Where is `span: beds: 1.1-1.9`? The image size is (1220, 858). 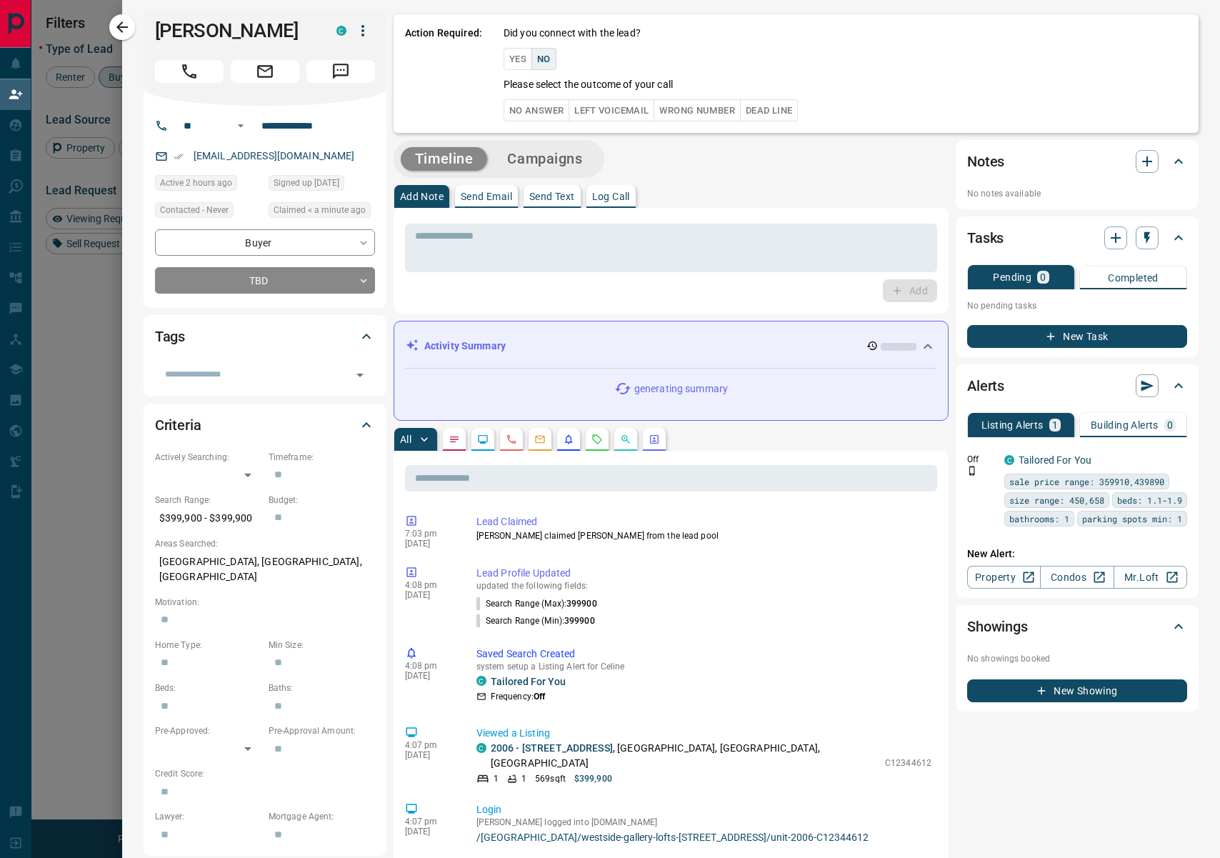
span: beds: 1.1-1.9 is located at coordinates (1150, 500).